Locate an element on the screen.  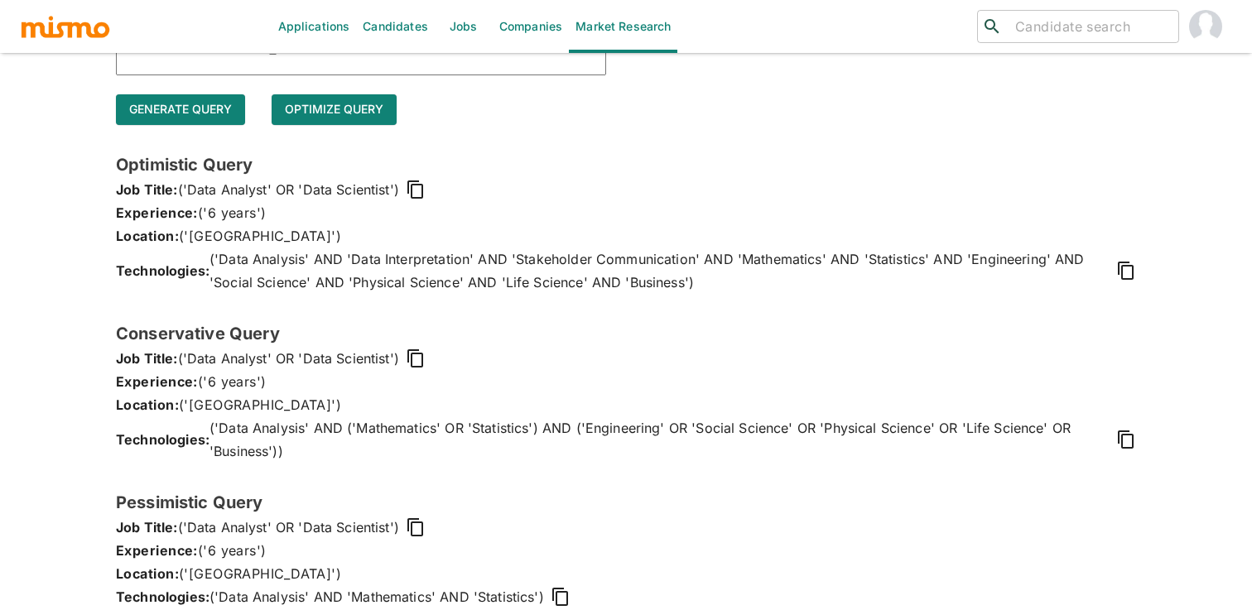
h6: Optimistic Query is located at coordinates (626, 165).